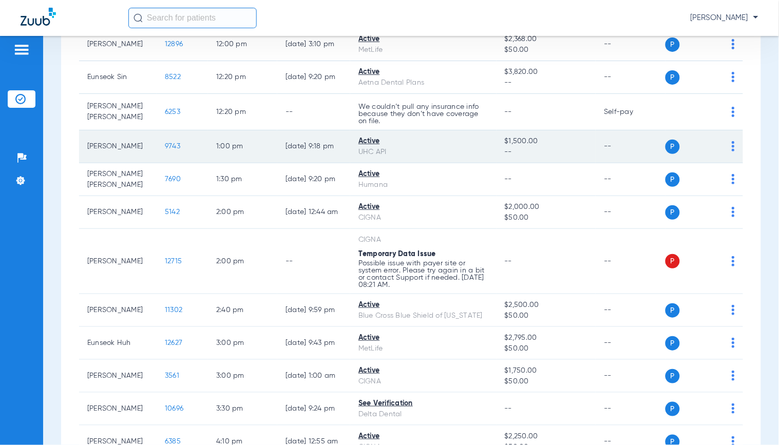 This screenshot has height=445, width=779. I want to click on span: 7690, so click(173, 179).